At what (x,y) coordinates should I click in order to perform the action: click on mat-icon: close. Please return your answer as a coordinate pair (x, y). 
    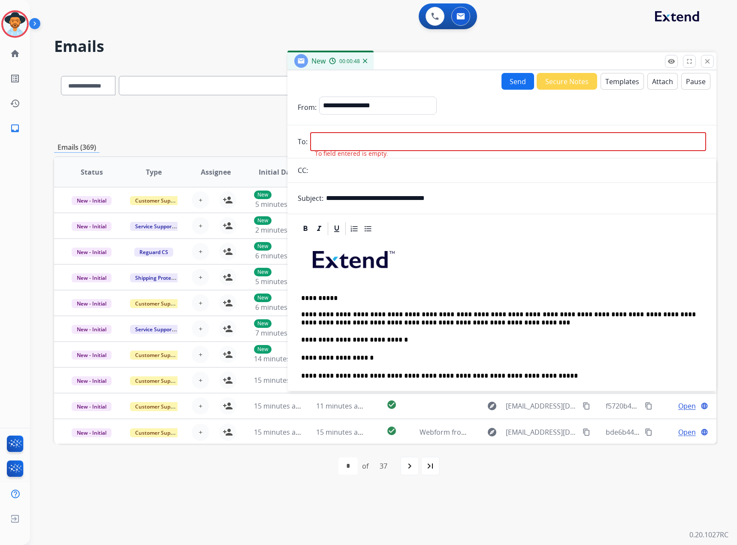
    Looking at the image, I should click on (707, 61).